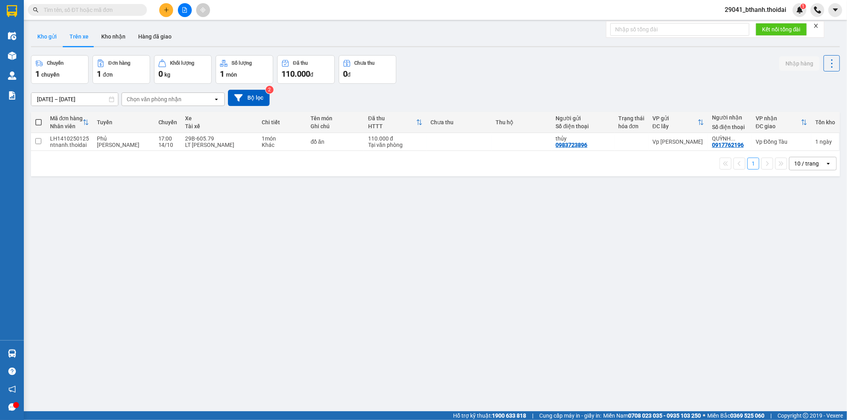 This screenshot has width=847, height=420. Describe the element at coordinates (825, 142) in the screenshot. I see `div: 1` at that location.